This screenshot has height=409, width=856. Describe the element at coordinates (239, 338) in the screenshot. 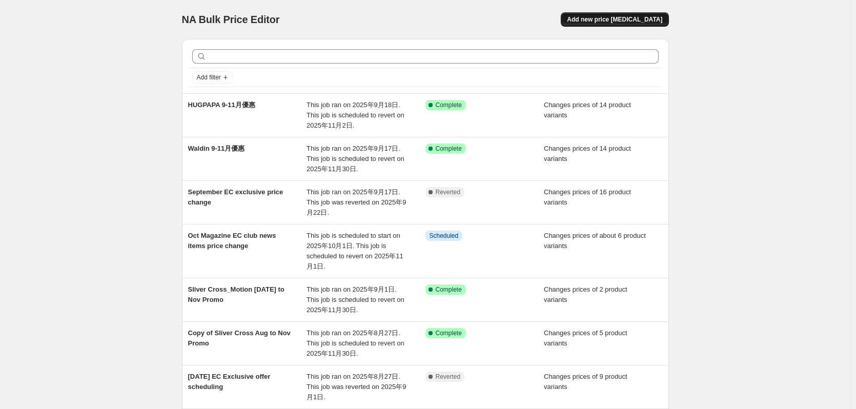

I see `span: Copy of Sliver Cross Aug to Nov Promo` at that location.